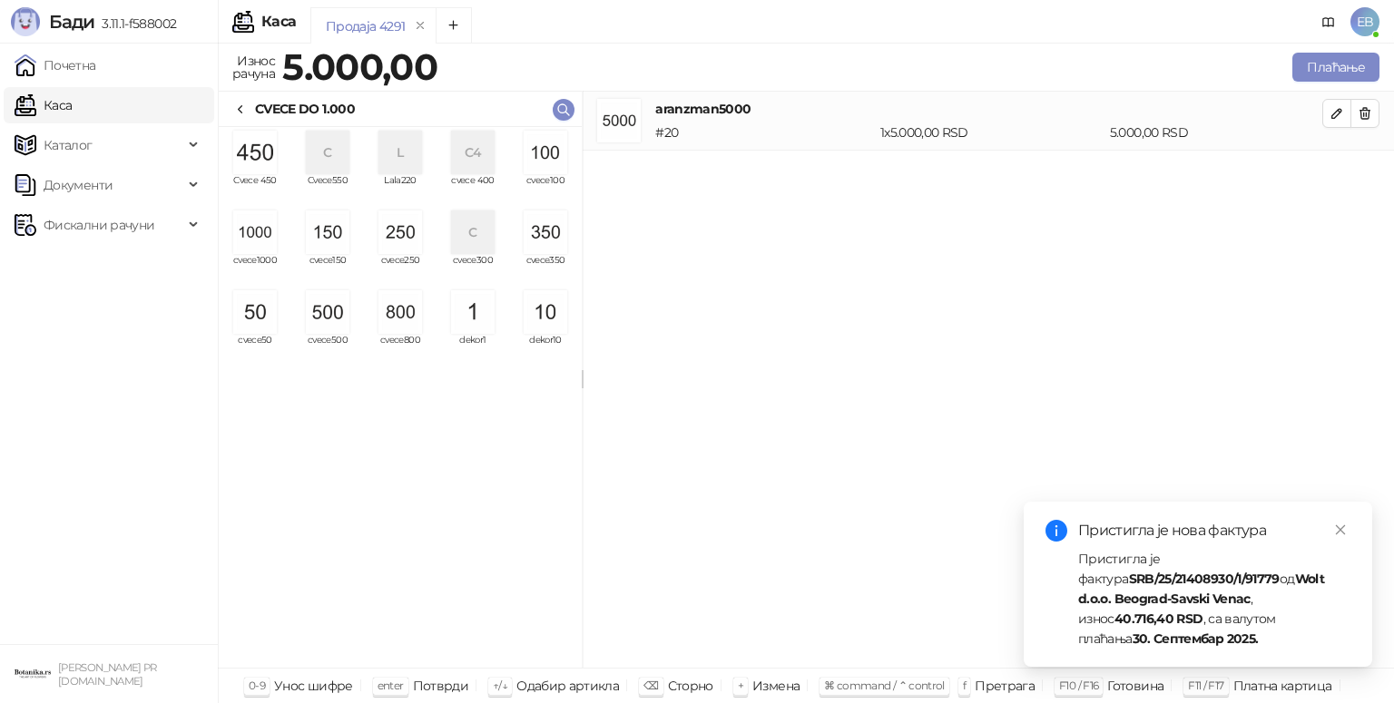 This screenshot has height=703, width=1394. What do you see at coordinates (1365, 22) in the screenshot?
I see `span: EB` at bounding box center [1365, 22].